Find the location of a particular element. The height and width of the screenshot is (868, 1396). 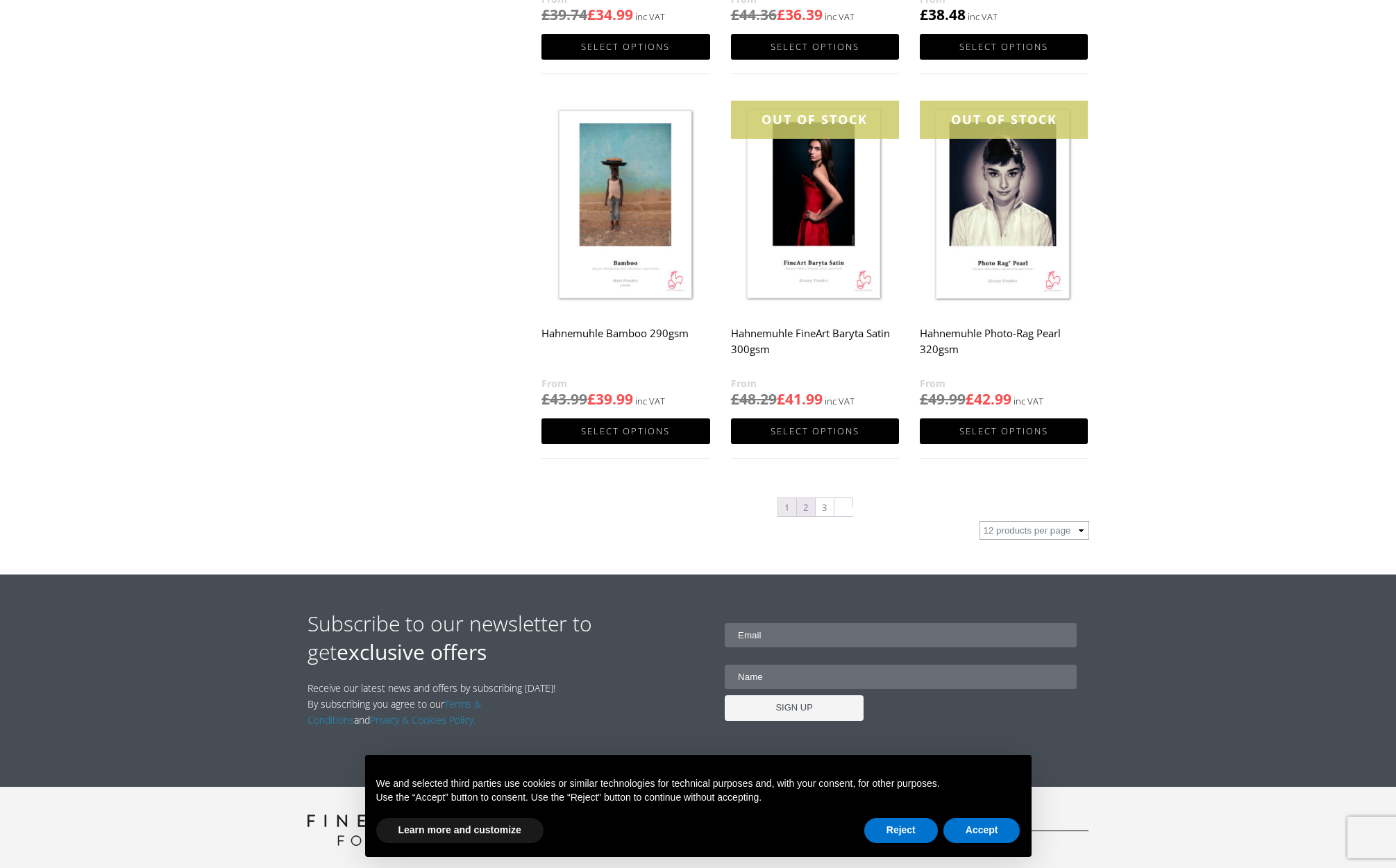

input: Email is located at coordinates (900, 635).